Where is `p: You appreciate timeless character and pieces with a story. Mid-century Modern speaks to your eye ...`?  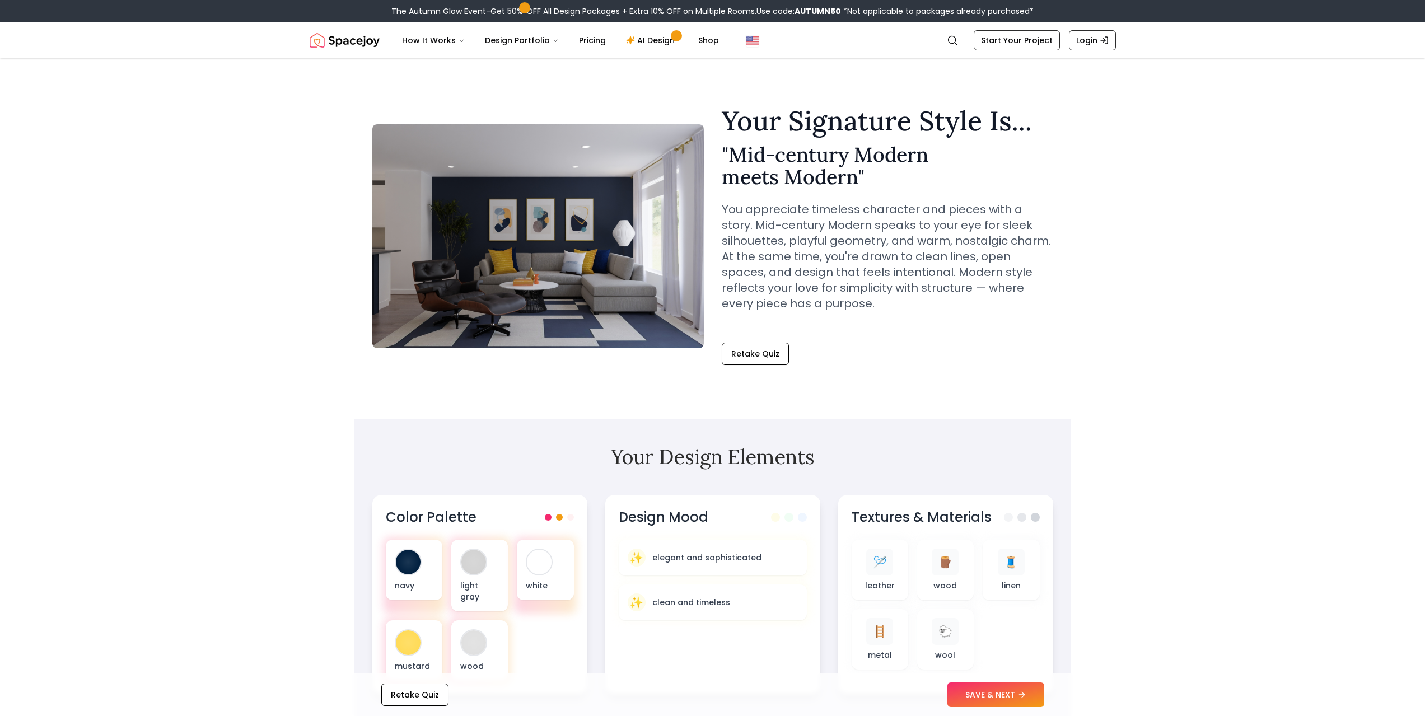 p: You appreciate timeless character and pieces with a story. Mid-century Modern speaks to your eye ... is located at coordinates (888, 256).